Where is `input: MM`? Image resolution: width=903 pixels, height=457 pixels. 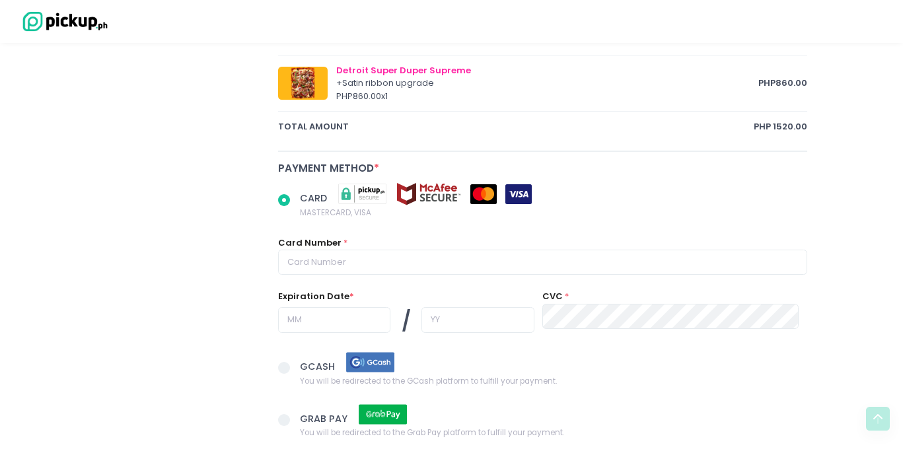 input: MM is located at coordinates (334, 320).